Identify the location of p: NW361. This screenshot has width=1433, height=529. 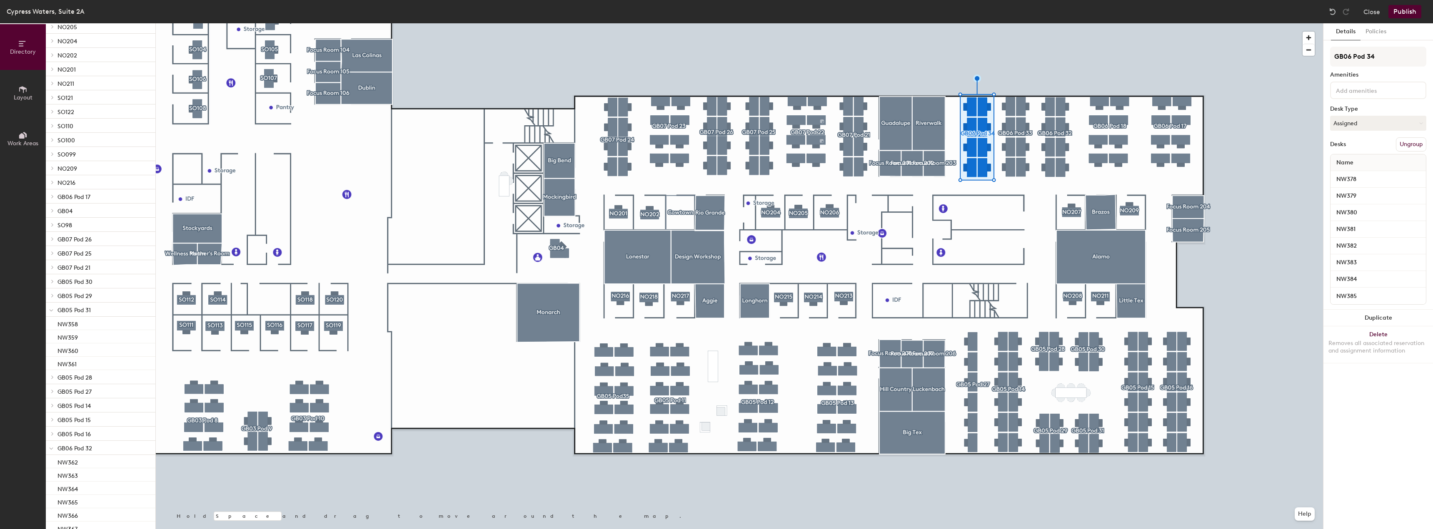
(67, 363).